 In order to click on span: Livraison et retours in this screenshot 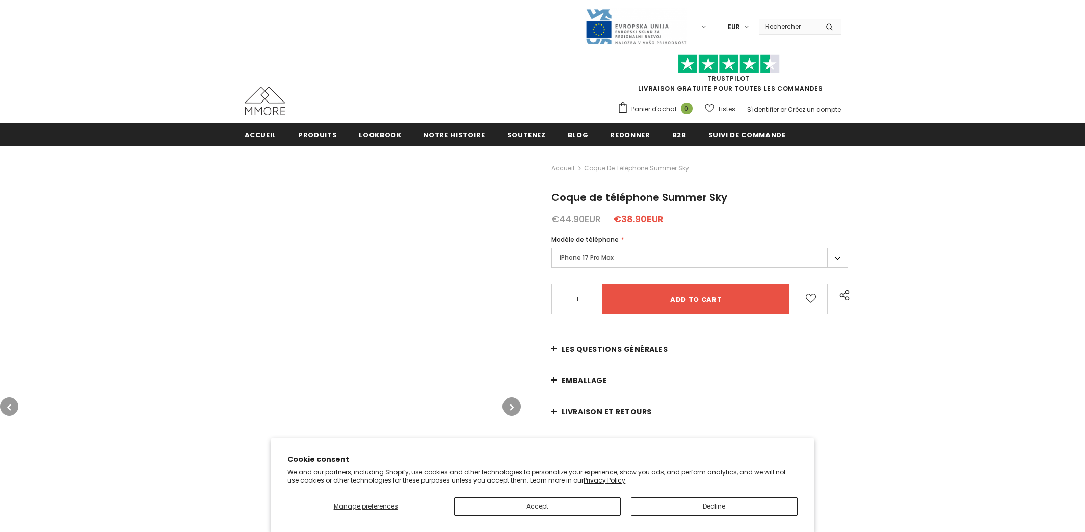, I will do `click(607, 411)`.